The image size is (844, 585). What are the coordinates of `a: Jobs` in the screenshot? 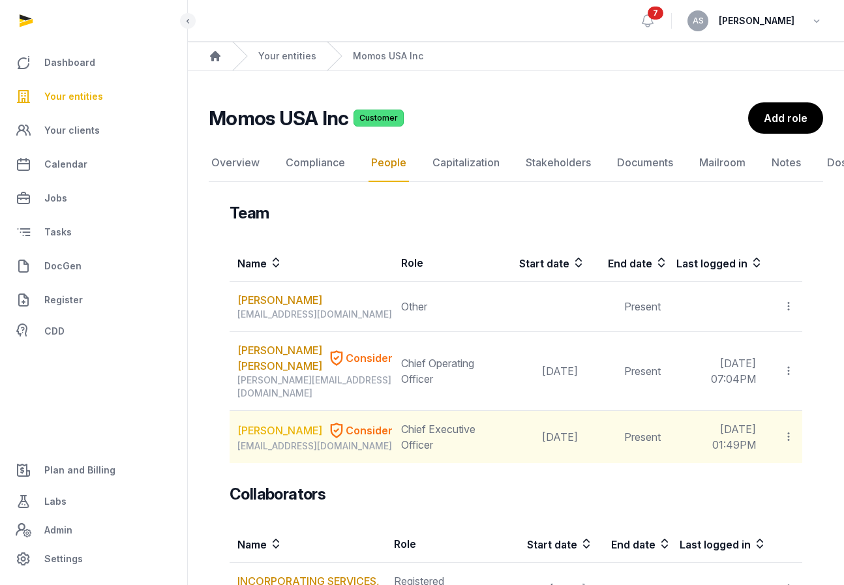 It's located at (93, 198).